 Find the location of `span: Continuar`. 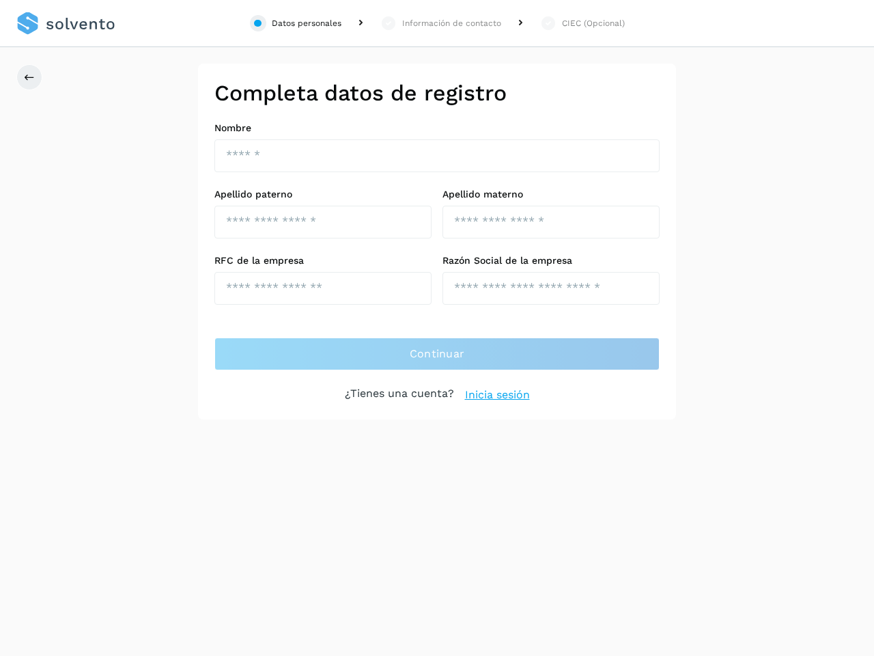

span: Continuar is located at coordinates (437, 354).